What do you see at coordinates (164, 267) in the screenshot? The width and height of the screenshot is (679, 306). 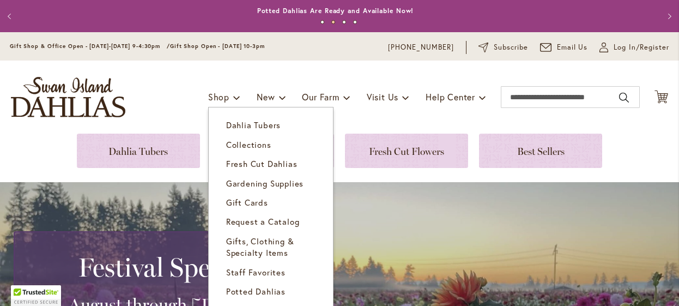 I see `h2: Festival Special` at bounding box center [164, 267].